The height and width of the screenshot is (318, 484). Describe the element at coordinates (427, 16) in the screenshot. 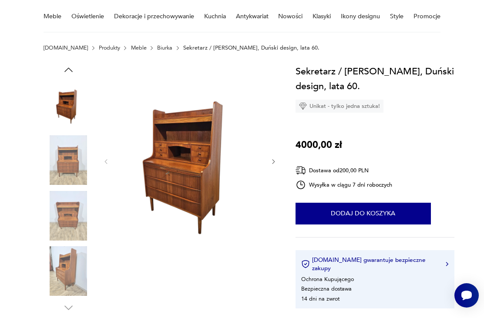

I see `a: Promocje` at that location.